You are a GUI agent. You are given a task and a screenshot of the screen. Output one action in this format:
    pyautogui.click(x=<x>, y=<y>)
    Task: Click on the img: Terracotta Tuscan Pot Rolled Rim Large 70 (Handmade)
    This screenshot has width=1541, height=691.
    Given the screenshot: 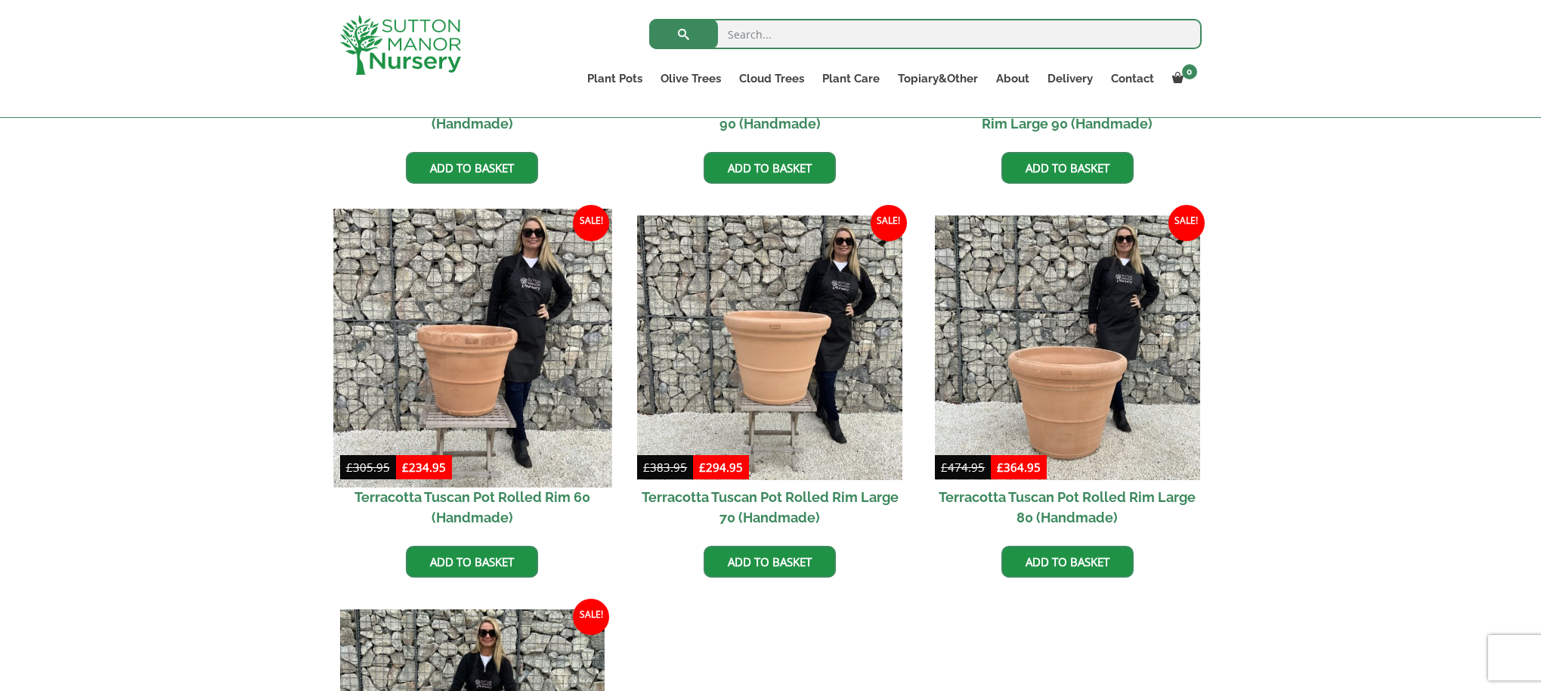 What is the action you would take?
    pyautogui.click(x=770, y=348)
    